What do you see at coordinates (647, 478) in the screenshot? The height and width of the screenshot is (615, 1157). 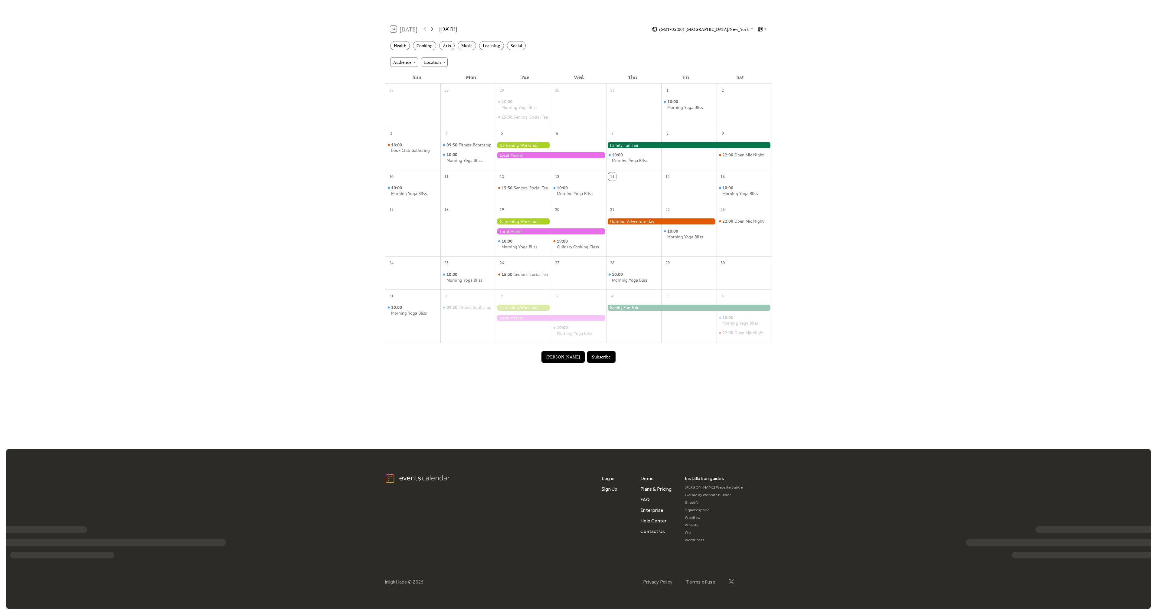 I see `a: Demo` at bounding box center [647, 478].